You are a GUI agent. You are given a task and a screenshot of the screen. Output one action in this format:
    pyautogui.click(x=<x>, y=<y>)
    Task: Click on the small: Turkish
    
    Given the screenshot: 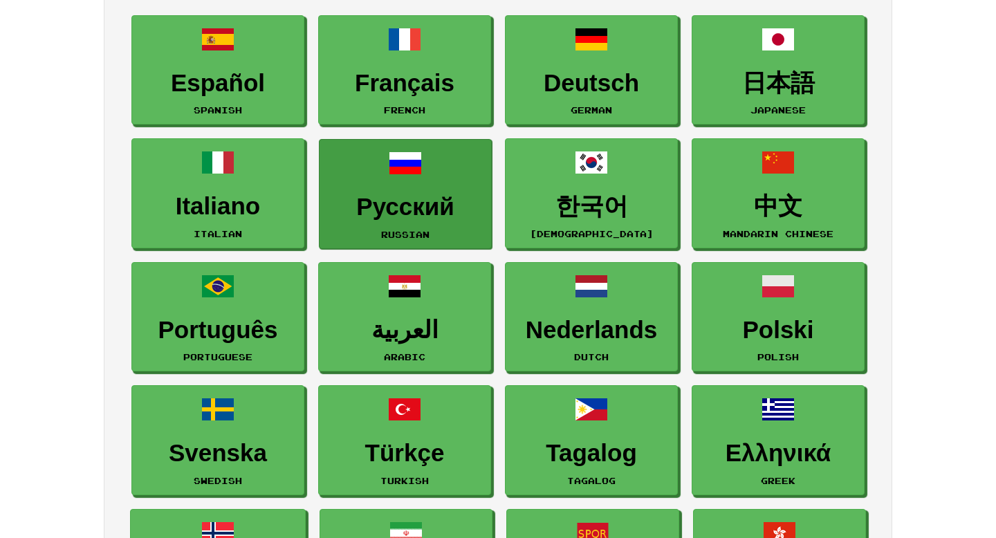 What is the action you would take?
    pyautogui.click(x=405, y=481)
    